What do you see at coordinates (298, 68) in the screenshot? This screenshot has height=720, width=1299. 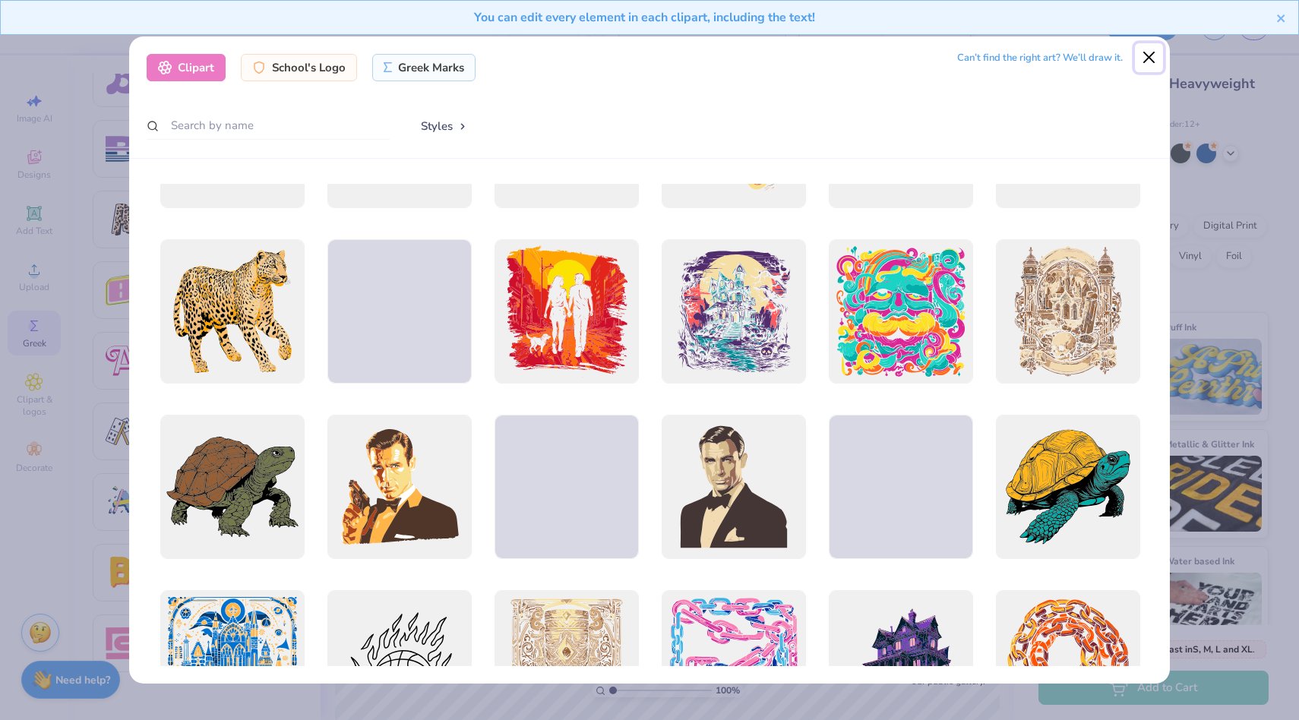 I see `div: School's Logo` at bounding box center [298, 68].